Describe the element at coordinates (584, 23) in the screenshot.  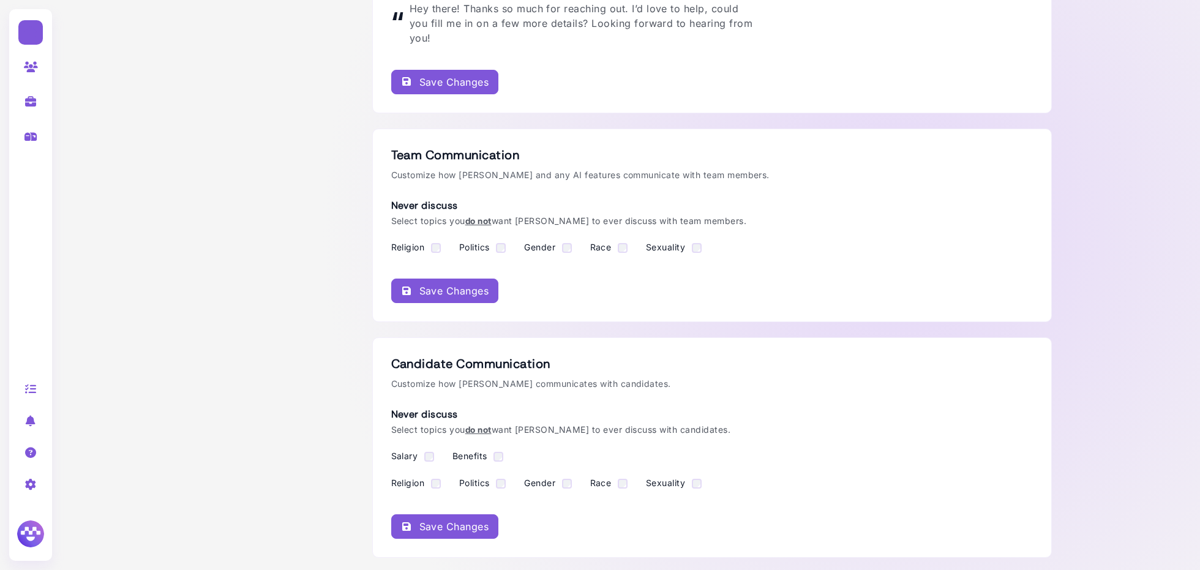
I see `p: Hey there! Thanks so much for reaching out. I’d love to help, could you fill me in on a few more ...` at that location.